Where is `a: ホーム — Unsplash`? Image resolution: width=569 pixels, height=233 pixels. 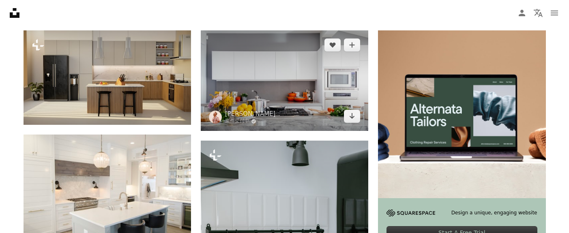 a: ホーム — Unsplash is located at coordinates (15, 13).